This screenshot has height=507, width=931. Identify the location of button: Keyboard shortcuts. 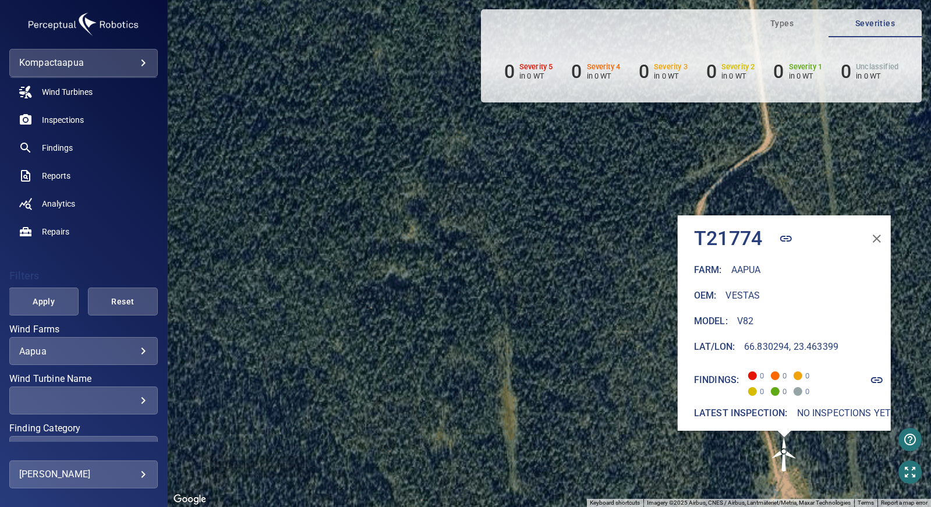
(615, 503).